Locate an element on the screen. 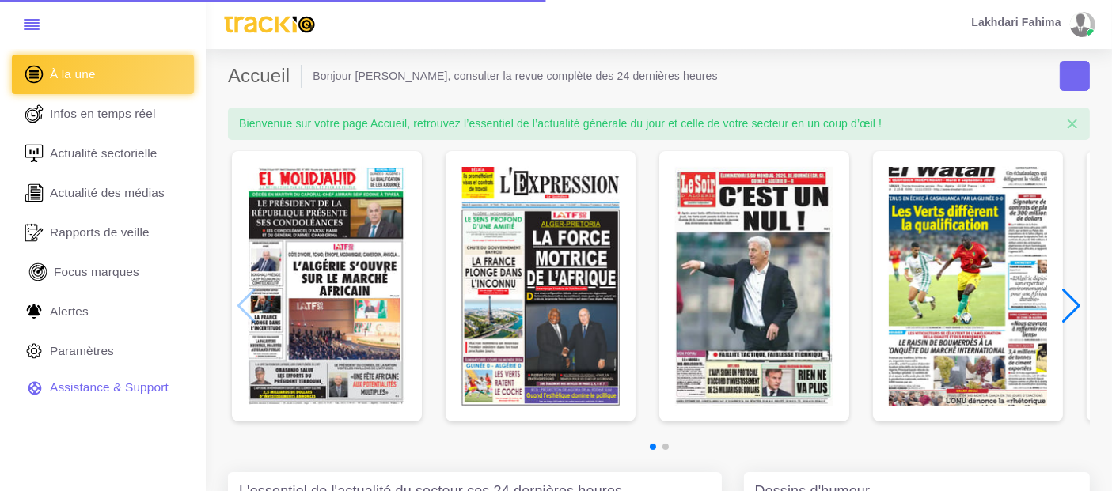  img: home.svg is located at coordinates (34, 74).